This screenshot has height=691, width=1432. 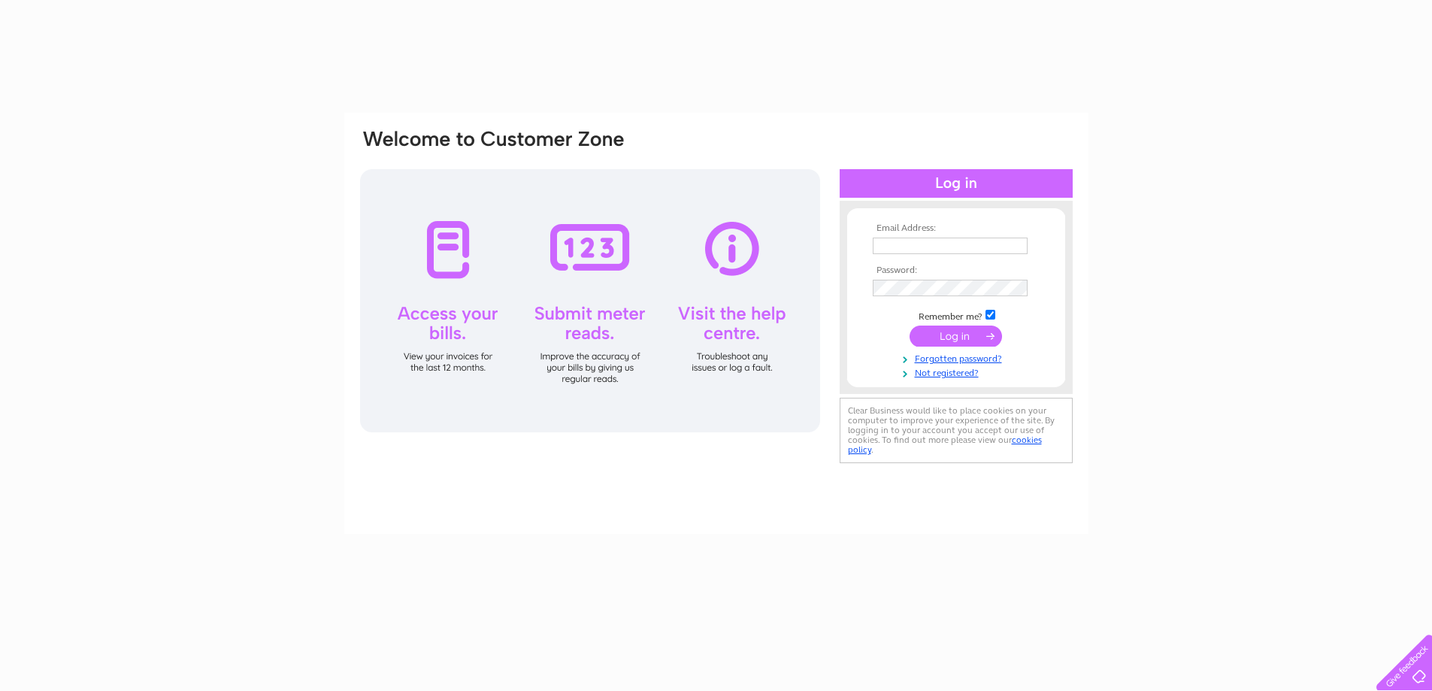 What do you see at coordinates (957, 371) in the screenshot?
I see `a: Not registered?` at bounding box center [957, 371].